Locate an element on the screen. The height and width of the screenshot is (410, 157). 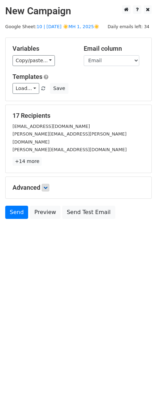
a: +14 more is located at coordinates (27, 161).